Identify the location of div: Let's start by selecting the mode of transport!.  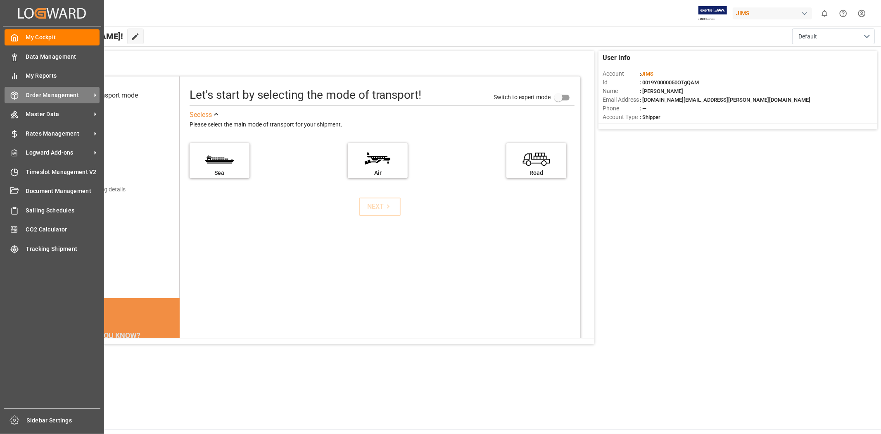
(305, 95).